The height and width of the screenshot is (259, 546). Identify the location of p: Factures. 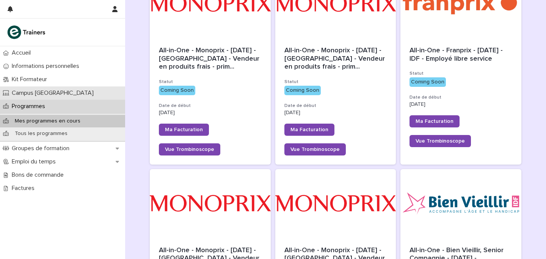
(25, 188).